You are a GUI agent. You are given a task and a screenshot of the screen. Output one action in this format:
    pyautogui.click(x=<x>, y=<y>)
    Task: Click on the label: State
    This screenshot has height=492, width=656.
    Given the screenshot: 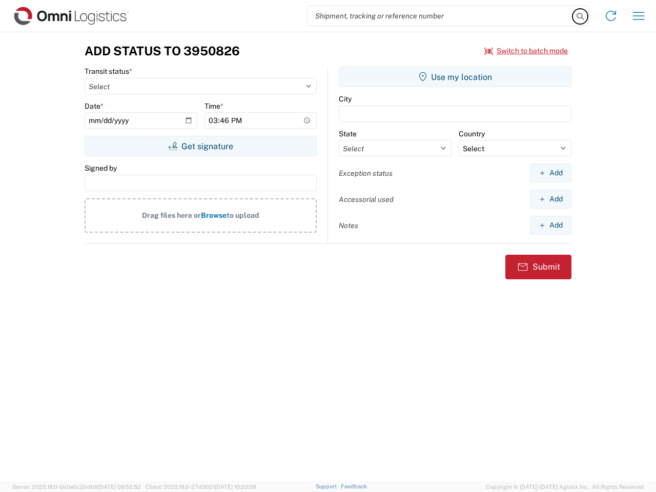 What is the action you would take?
    pyautogui.click(x=348, y=134)
    